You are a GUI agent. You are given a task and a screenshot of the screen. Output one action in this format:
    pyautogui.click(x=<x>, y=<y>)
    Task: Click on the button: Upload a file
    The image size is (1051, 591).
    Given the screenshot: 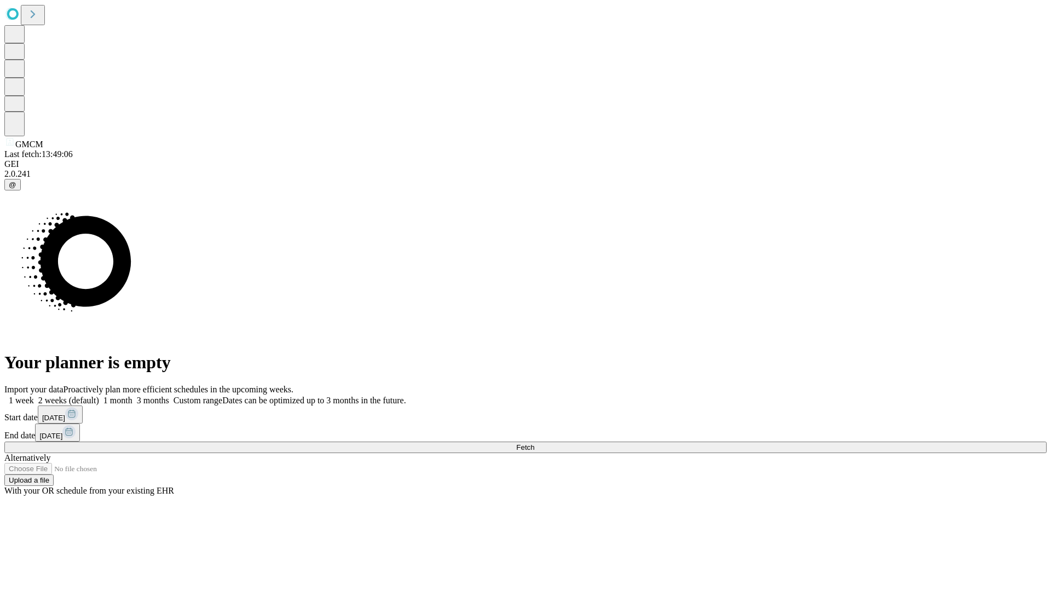 What is the action you would take?
    pyautogui.click(x=29, y=480)
    